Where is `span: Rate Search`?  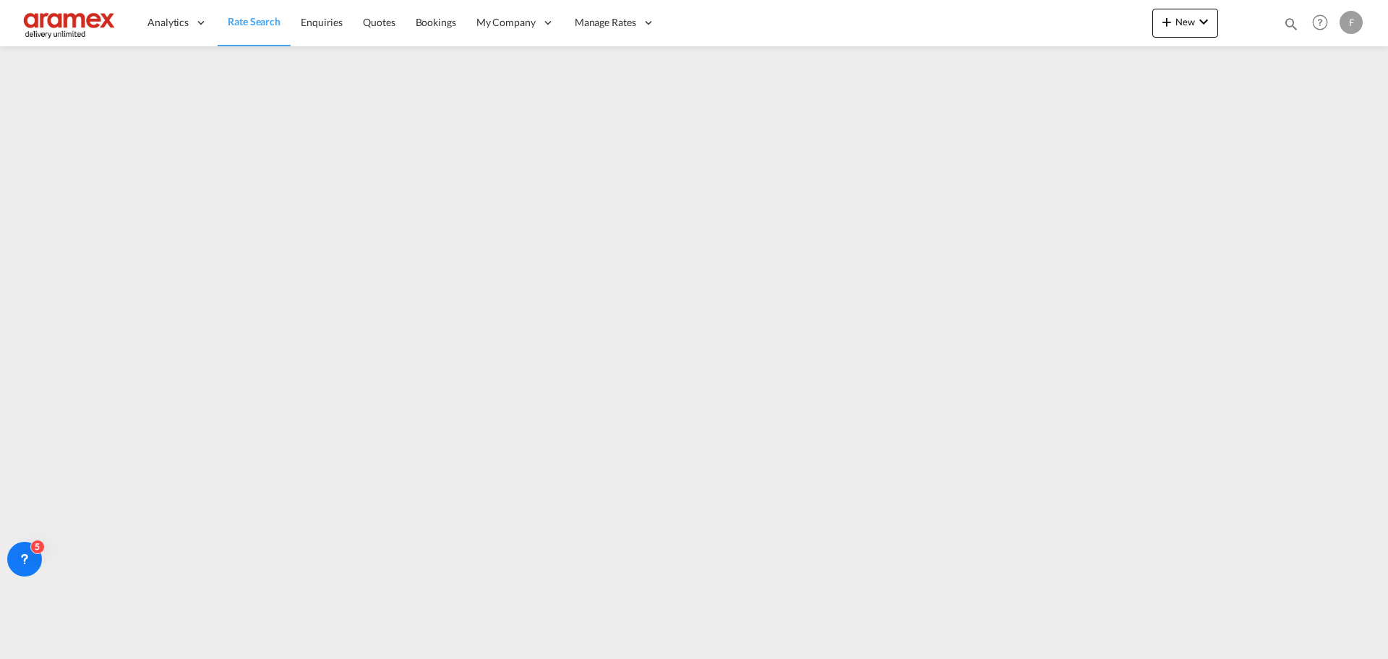
span: Rate Search is located at coordinates (254, 21).